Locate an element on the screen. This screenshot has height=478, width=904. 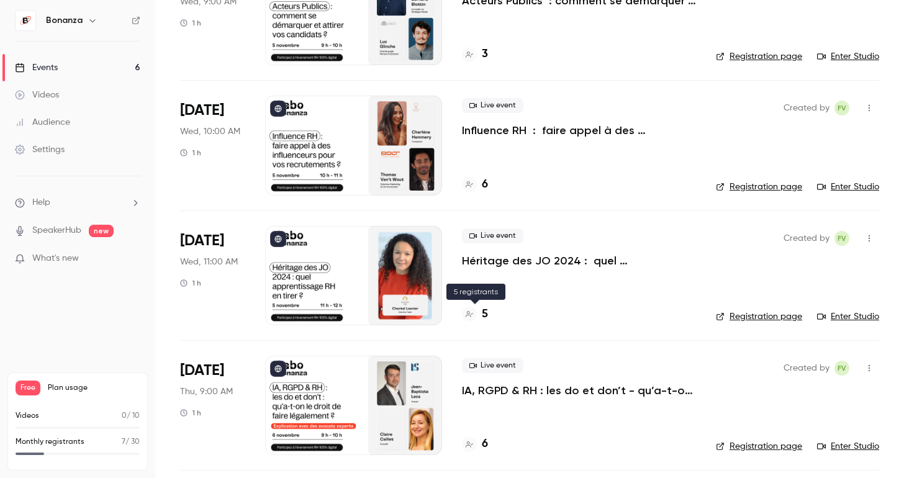
span: 0 is located at coordinates (124, 416).